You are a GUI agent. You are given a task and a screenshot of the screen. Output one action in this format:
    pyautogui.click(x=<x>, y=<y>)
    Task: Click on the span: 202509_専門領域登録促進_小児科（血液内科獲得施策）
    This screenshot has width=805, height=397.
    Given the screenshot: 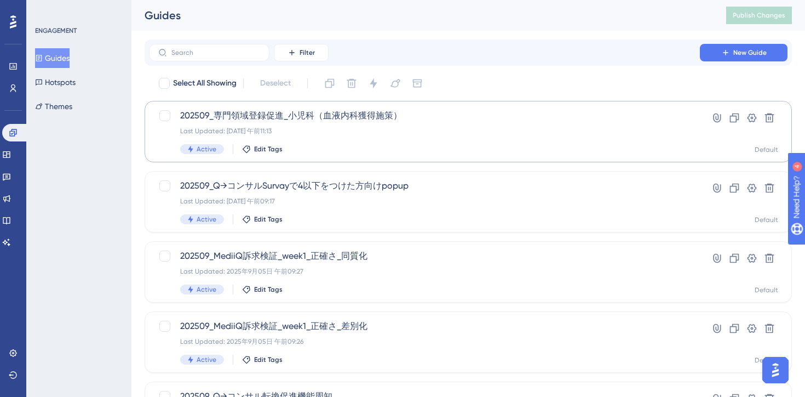 What is the action you would take?
    pyautogui.click(x=425, y=116)
    